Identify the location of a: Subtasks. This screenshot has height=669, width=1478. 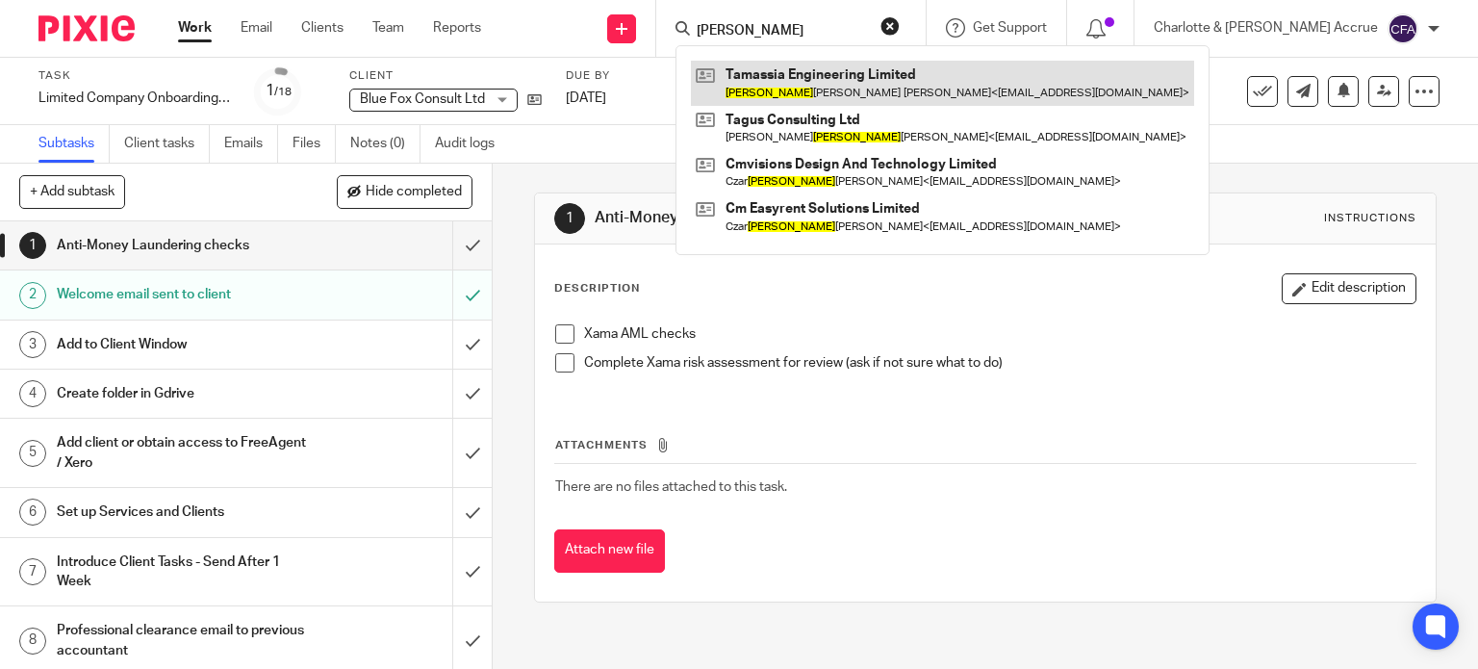
(74, 143).